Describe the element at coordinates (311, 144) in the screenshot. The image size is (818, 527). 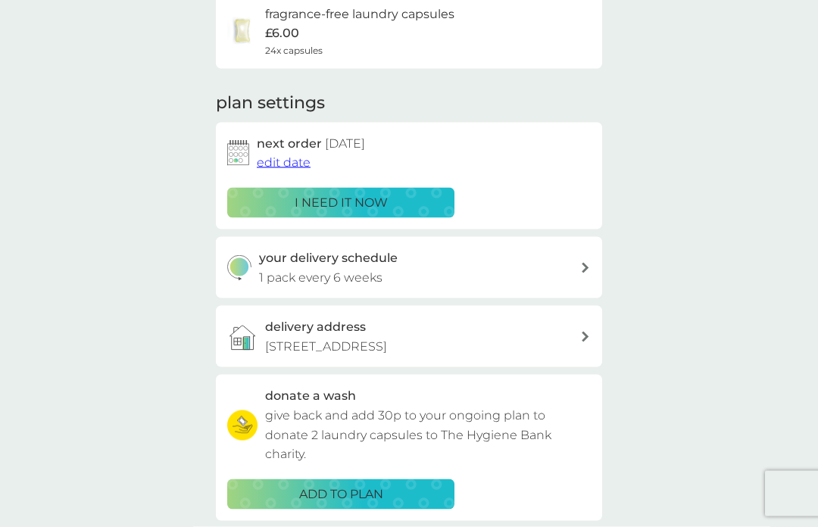
I see `h2: next order` at that location.